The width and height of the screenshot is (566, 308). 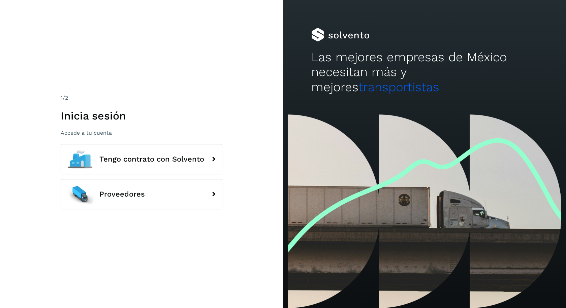 I want to click on h2: Las mejores empresas de México necesitan más y mejores, so click(x=424, y=72).